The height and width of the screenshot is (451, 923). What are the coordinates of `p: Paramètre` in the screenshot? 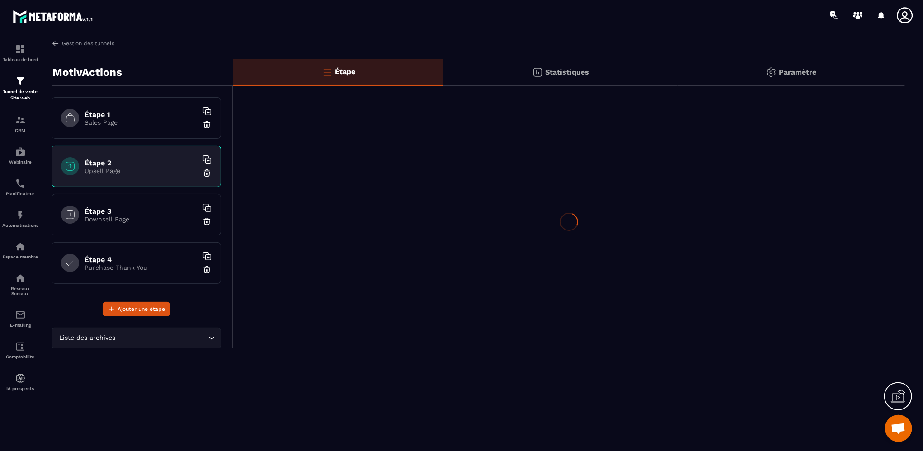 It's located at (798, 72).